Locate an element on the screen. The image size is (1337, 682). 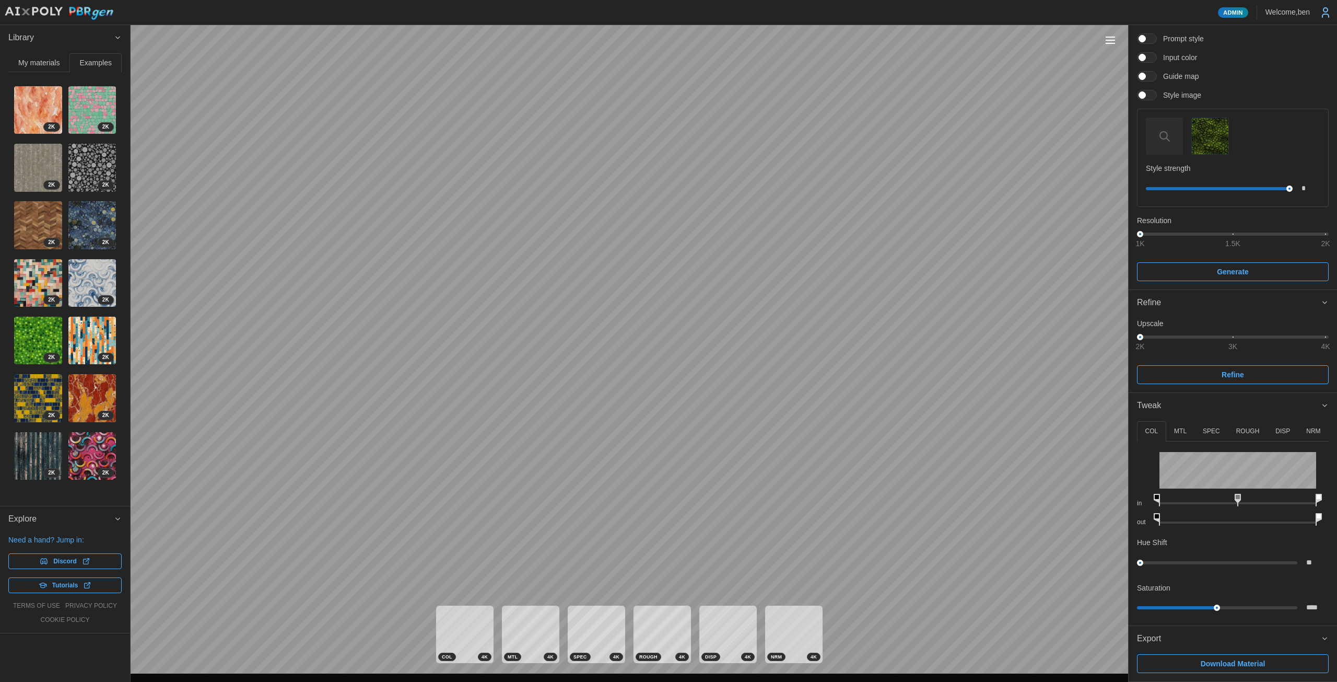
a: A4Ip82XD3EJnSCKI0NXd2K is located at coordinates (92, 110).